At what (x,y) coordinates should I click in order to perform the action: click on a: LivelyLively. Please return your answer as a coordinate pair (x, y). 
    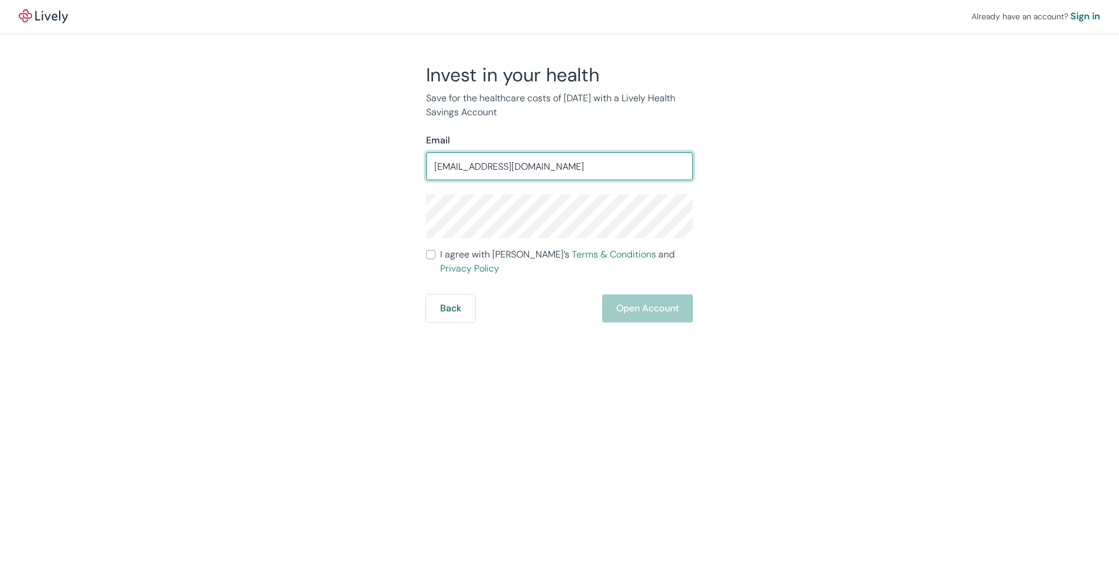
    Looking at the image, I should click on (43, 16).